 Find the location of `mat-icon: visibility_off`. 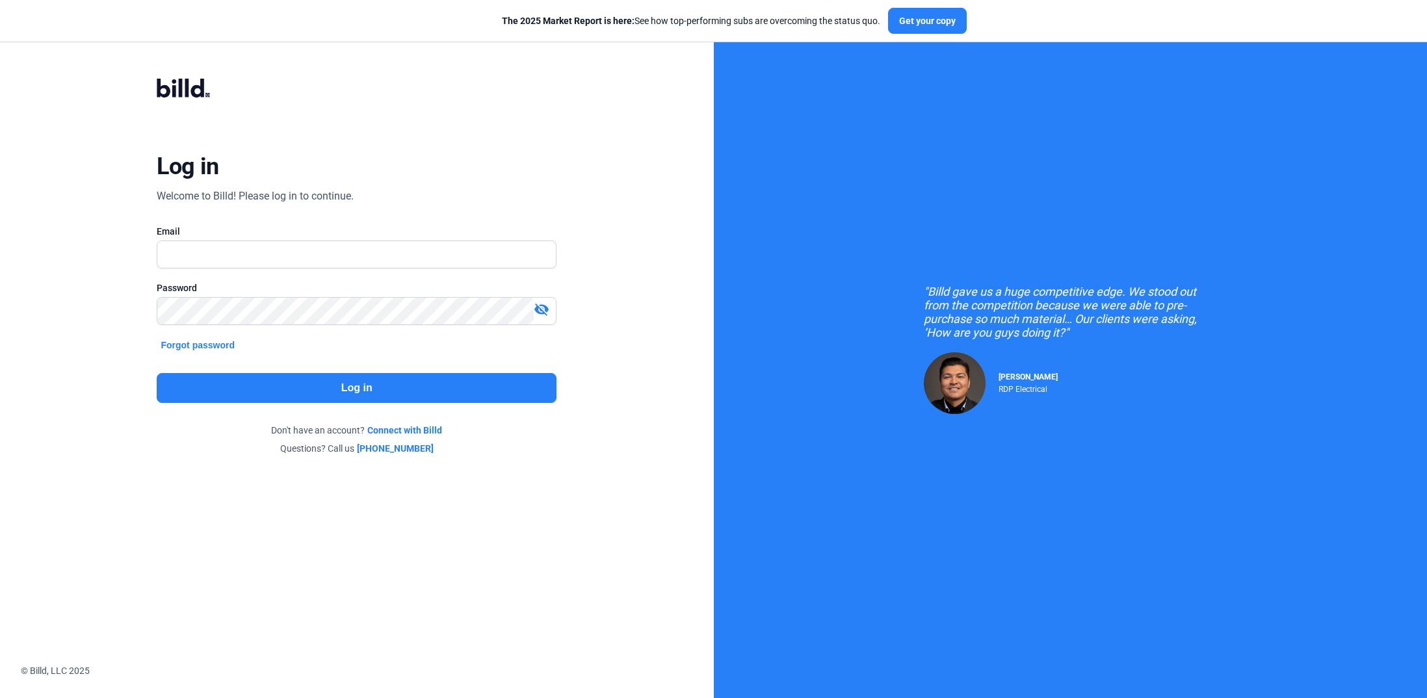

mat-icon: visibility_off is located at coordinates (541, 309).